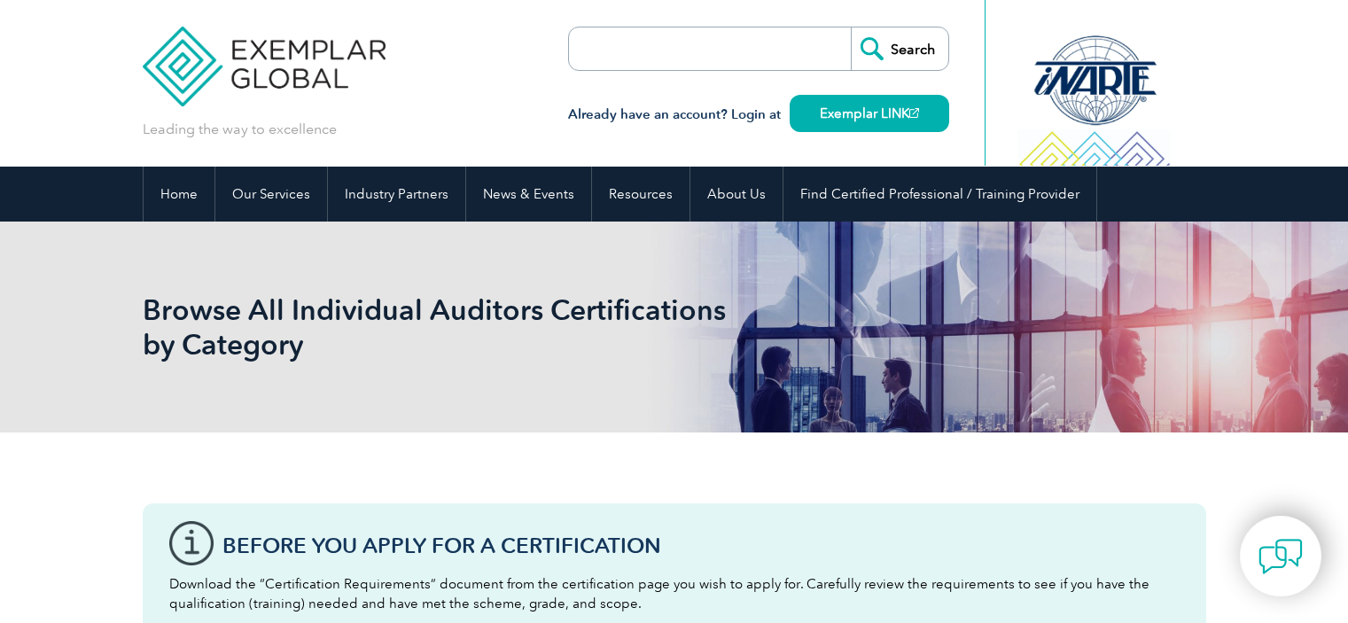 The width and height of the screenshot is (1348, 623). What do you see at coordinates (1281, 557) in the screenshot?
I see `img: contact-chat.png` at bounding box center [1281, 557].